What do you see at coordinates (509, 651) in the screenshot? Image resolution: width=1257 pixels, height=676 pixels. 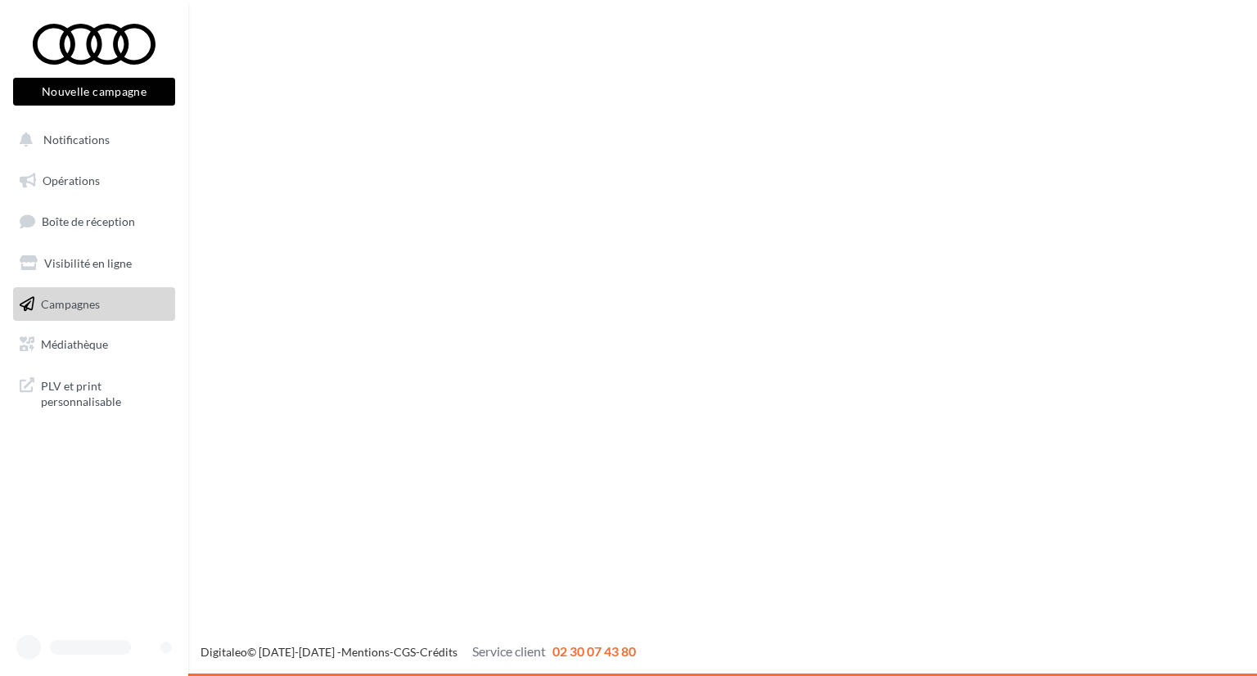 I see `span: Service client` at bounding box center [509, 651].